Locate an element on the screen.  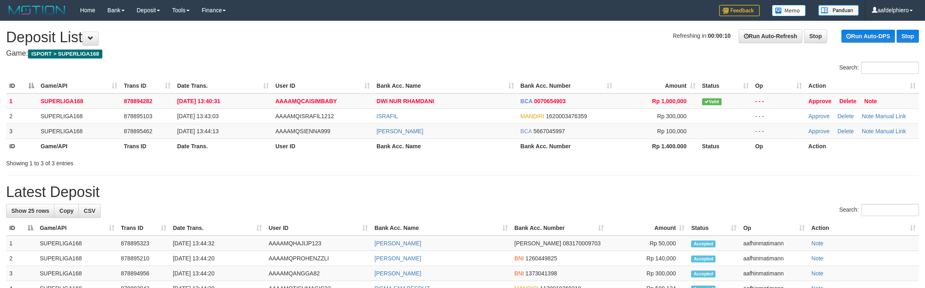
td: 878894956 is located at coordinates (144, 273).